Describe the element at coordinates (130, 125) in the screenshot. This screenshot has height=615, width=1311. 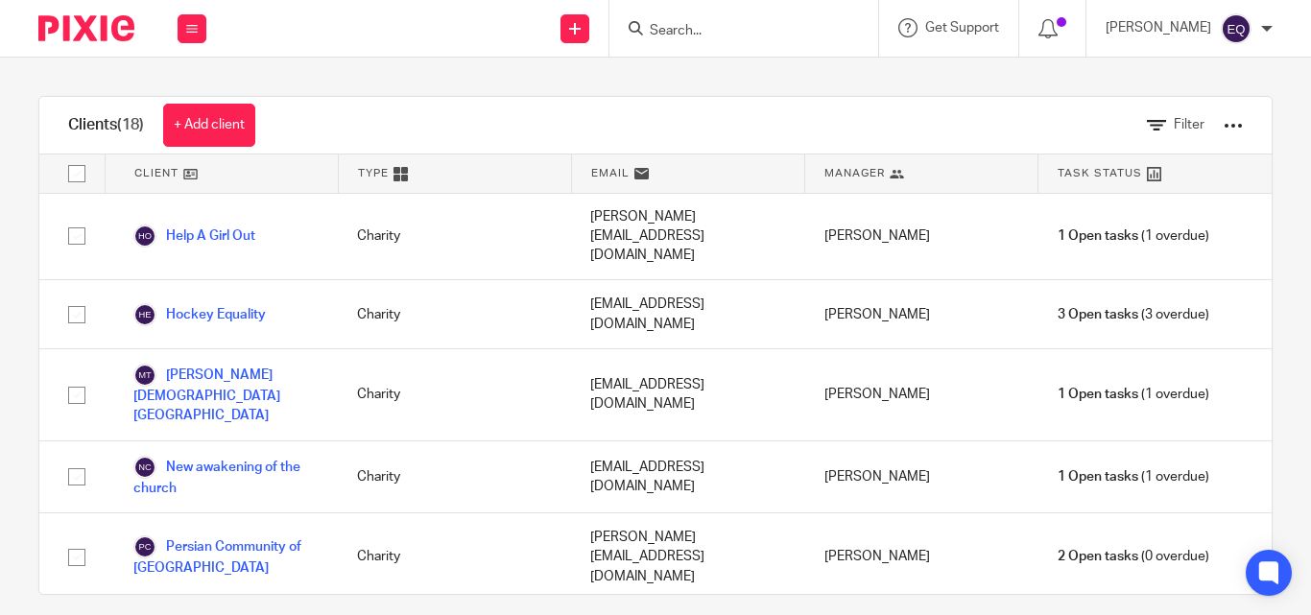
I see `span: (18)` at that location.